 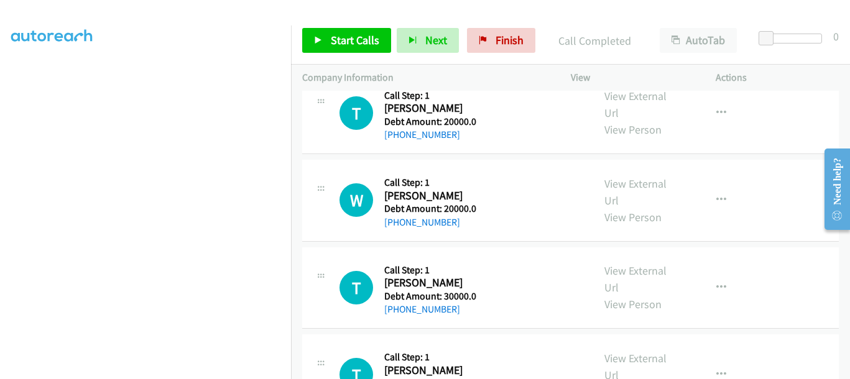 I want to click on span: Next, so click(x=436, y=40).